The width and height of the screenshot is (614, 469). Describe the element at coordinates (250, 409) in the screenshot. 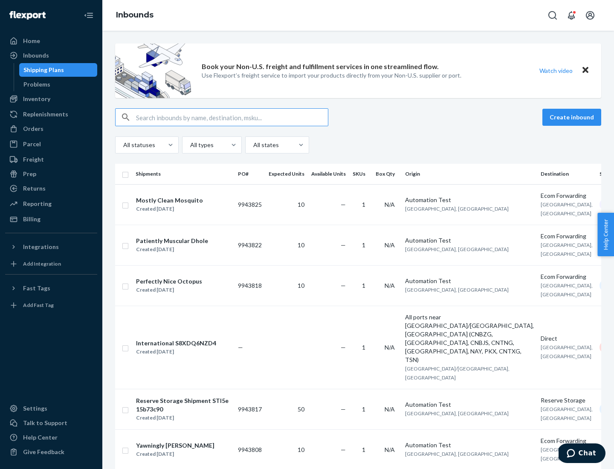

I see `td: 9943817` at that location.